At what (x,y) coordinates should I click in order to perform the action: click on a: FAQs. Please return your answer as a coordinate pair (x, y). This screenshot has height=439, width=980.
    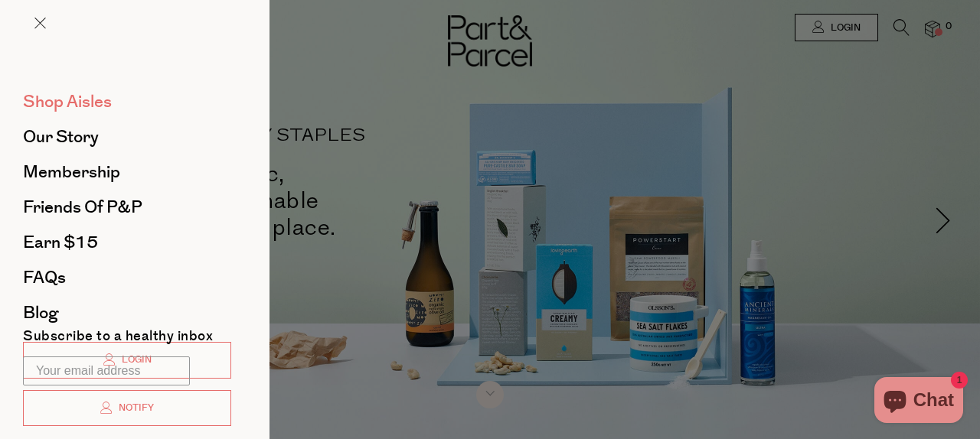
    Looking at the image, I should click on (127, 278).